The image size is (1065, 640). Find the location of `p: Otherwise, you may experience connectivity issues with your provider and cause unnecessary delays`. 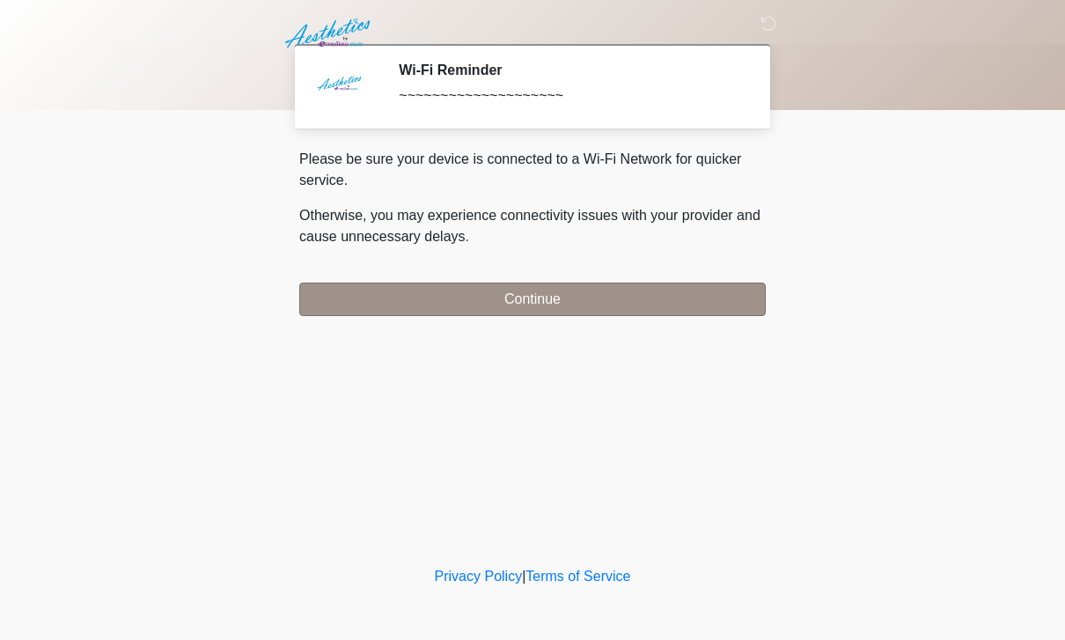

p: Otherwise, you may experience connectivity issues with your provider and cause unnecessary delays is located at coordinates (533, 226).